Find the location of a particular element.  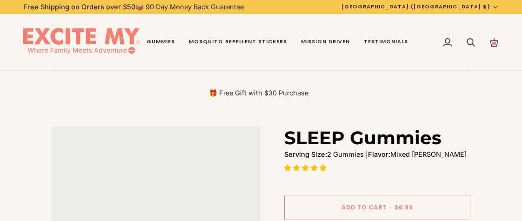

div: Gummies is located at coordinates (161, 42).